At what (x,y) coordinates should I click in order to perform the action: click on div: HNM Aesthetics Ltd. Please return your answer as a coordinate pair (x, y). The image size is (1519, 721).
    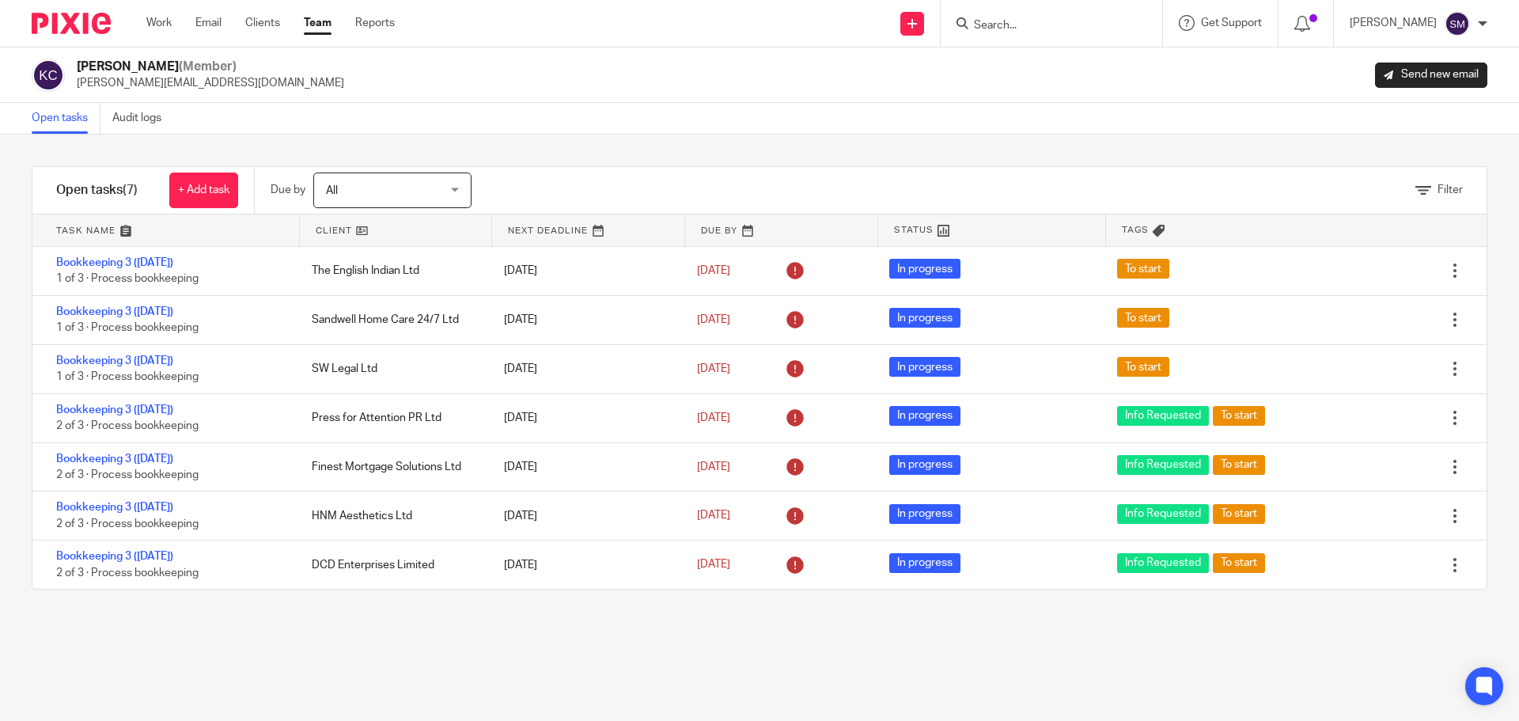
    Looking at the image, I should click on (392, 516).